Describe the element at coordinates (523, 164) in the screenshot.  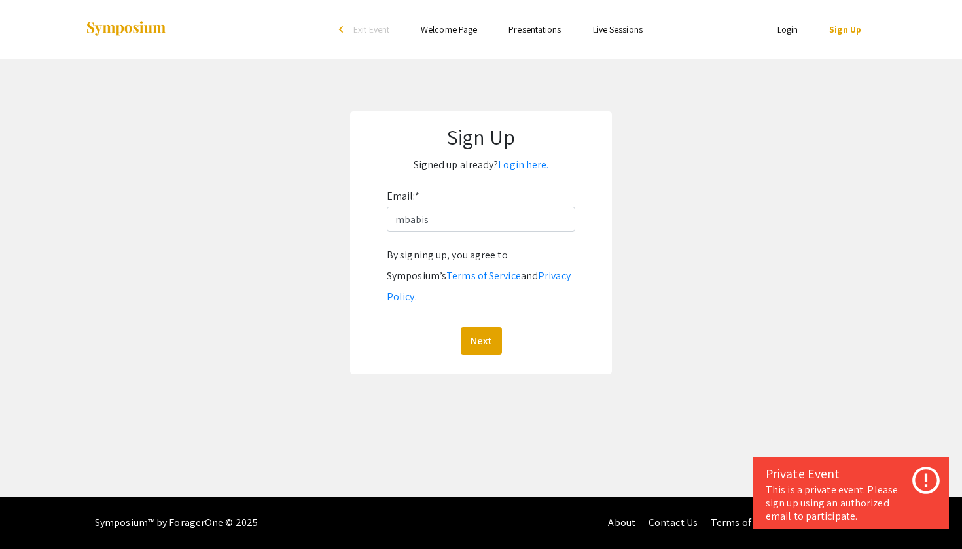
I see `a: Login here.` at that location.